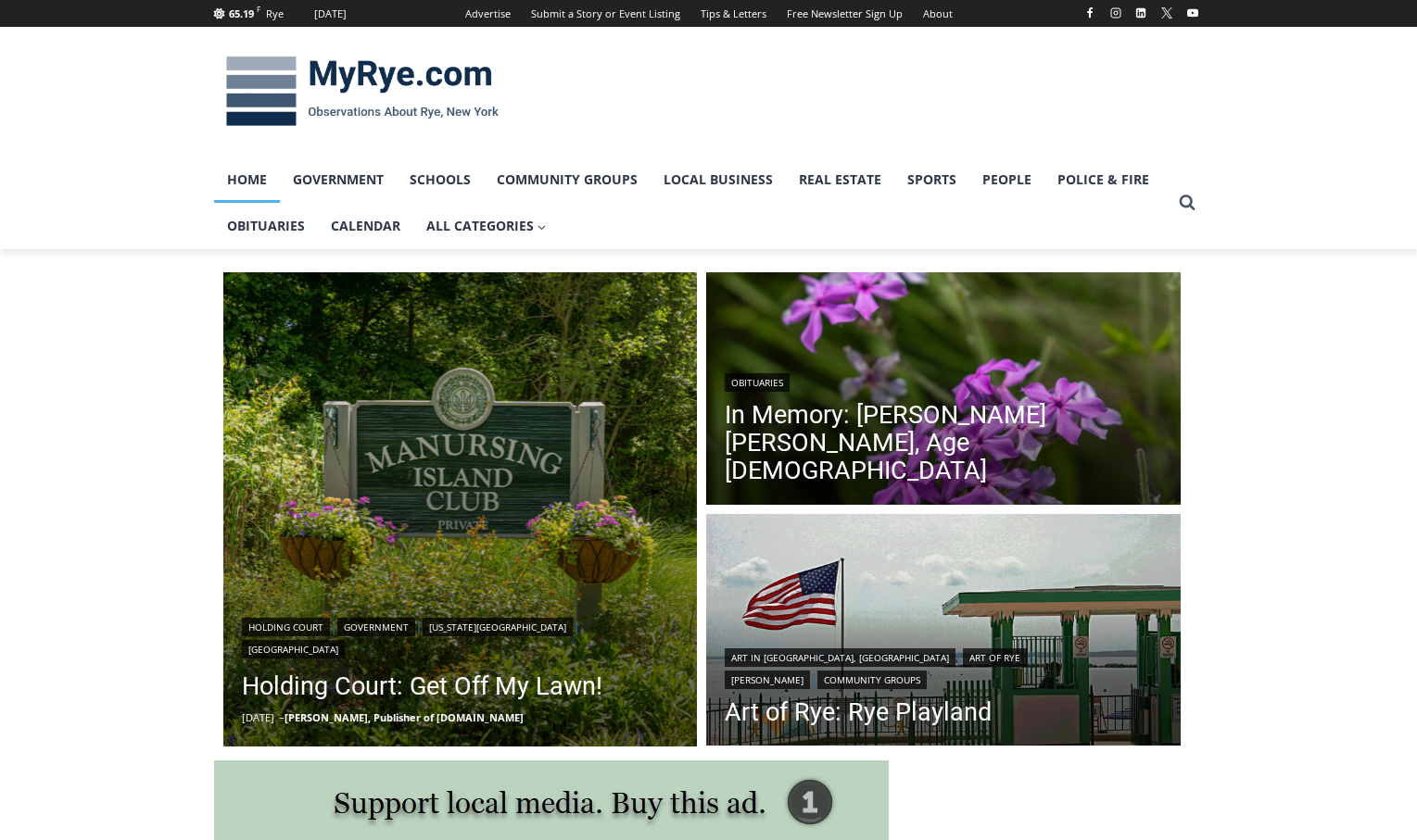 The width and height of the screenshot is (1417, 840). I want to click on a: Instagram, so click(1116, 13).